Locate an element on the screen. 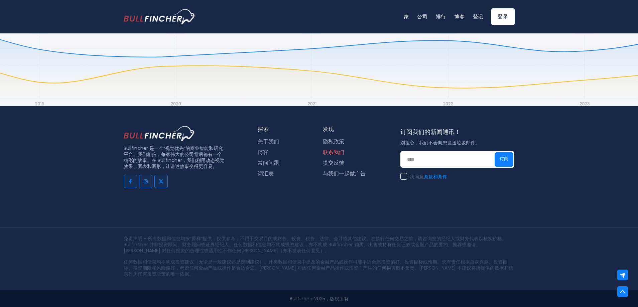 This screenshot has width=638, height=307. font: 订阅 is located at coordinates (504, 159).